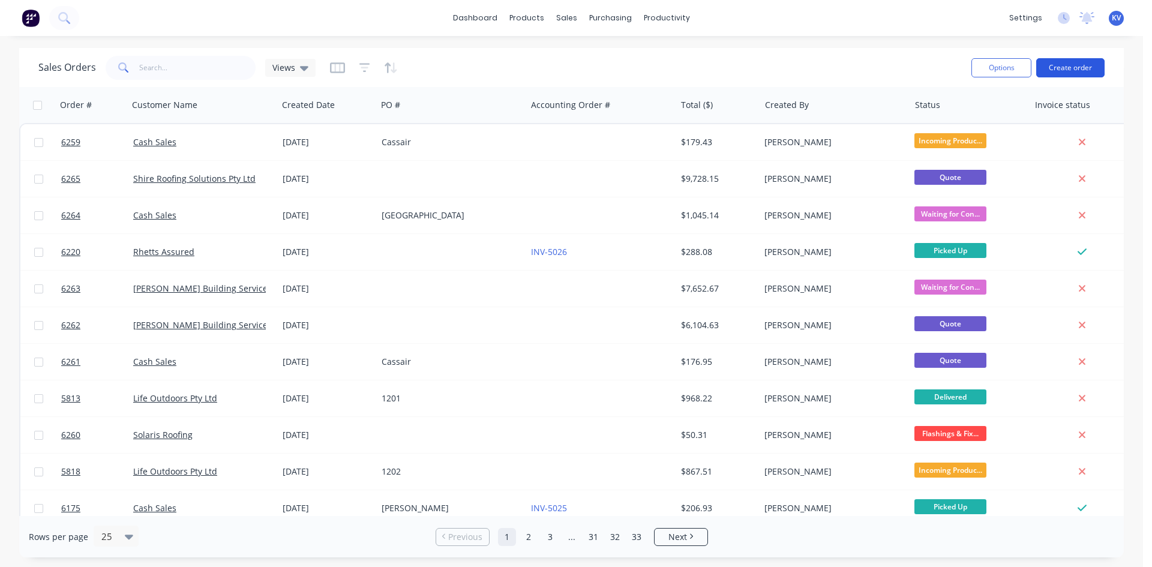  Describe the element at coordinates (716, 508) in the screenshot. I see `div: $206.93` at that location.